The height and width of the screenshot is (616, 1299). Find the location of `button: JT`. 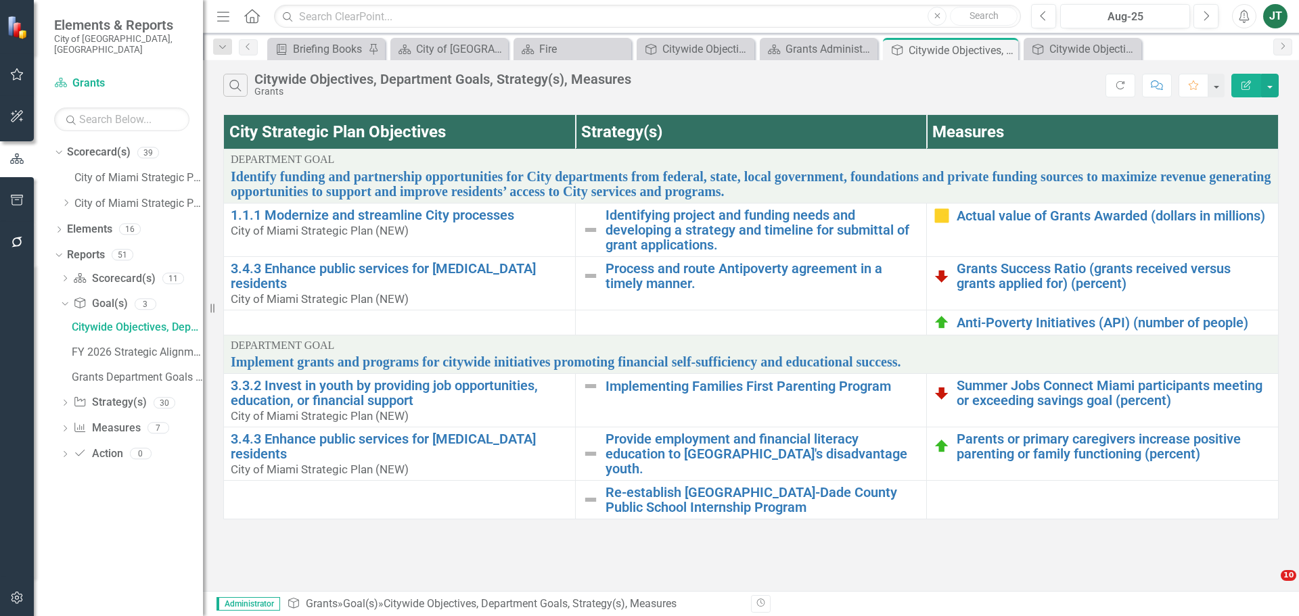

button: JT is located at coordinates (1275, 16).